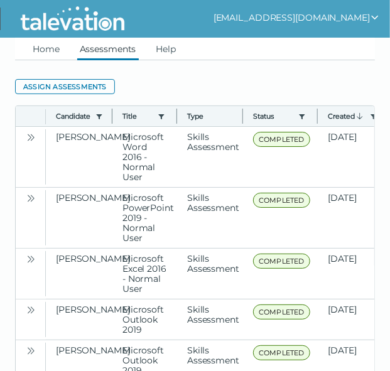 Image resolution: width=390 pixels, height=371 pixels. Describe the element at coordinates (210, 116) in the screenshot. I see `span: Type` at that location.